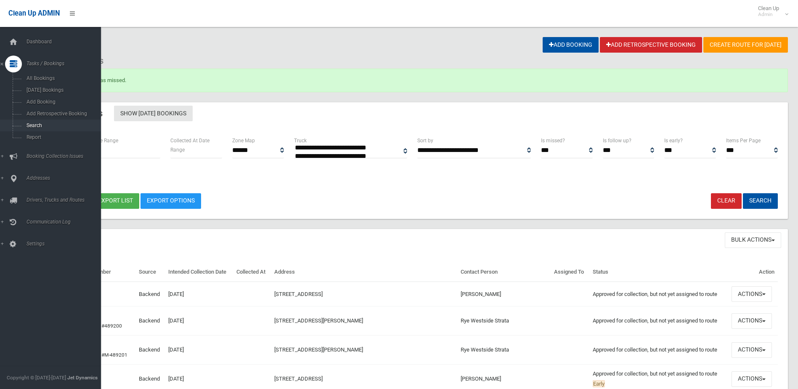  I want to click on th: Intended Collection Date, so click(199, 272).